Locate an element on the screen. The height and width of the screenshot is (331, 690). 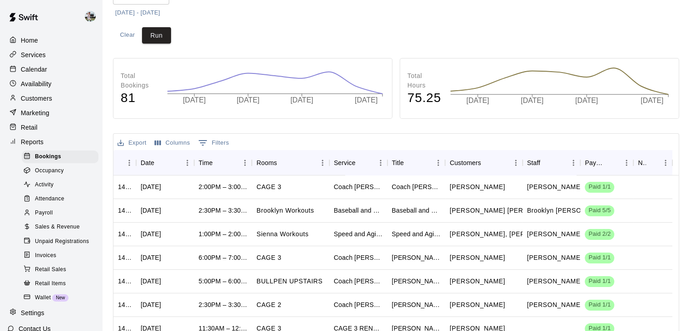
a: Occupancy is located at coordinates (62, 171).